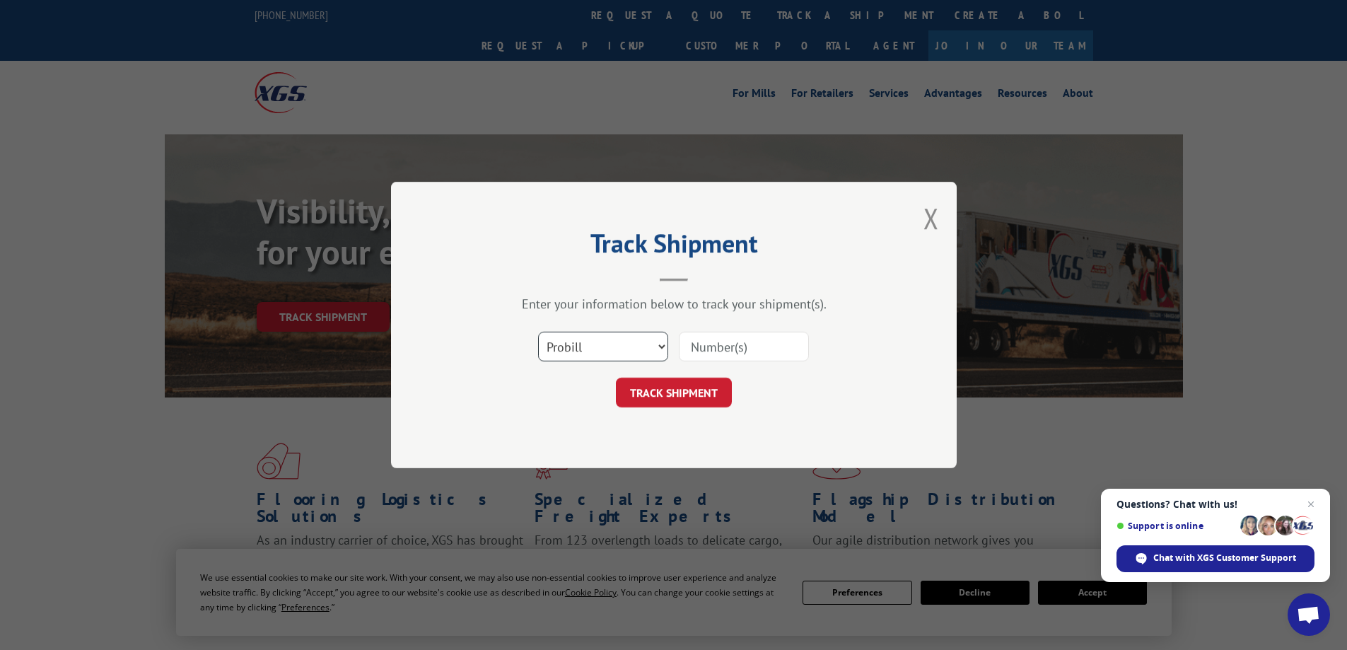 The width and height of the screenshot is (1347, 650). What do you see at coordinates (1216, 559) in the screenshot?
I see `div: Chat with XGS Customer Support` at bounding box center [1216, 559].